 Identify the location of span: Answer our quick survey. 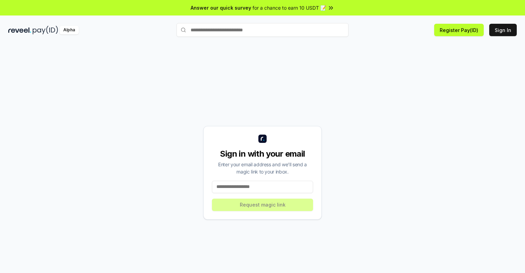
(221, 8).